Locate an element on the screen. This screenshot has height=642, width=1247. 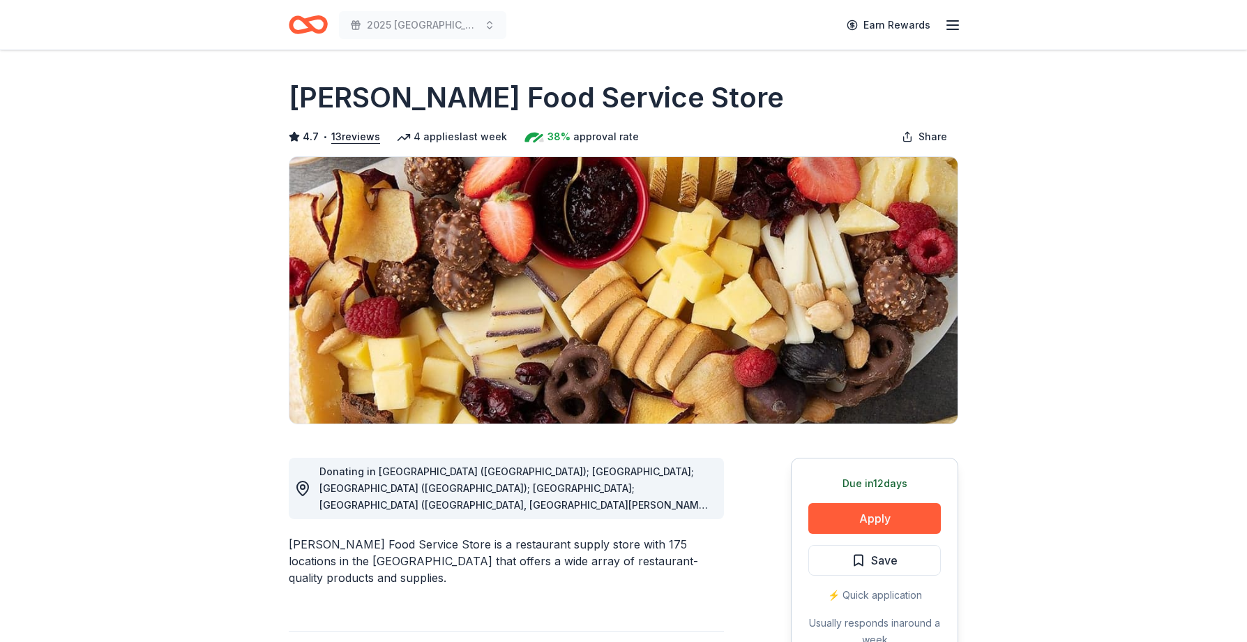
span: Save is located at coordinates (885, 560).